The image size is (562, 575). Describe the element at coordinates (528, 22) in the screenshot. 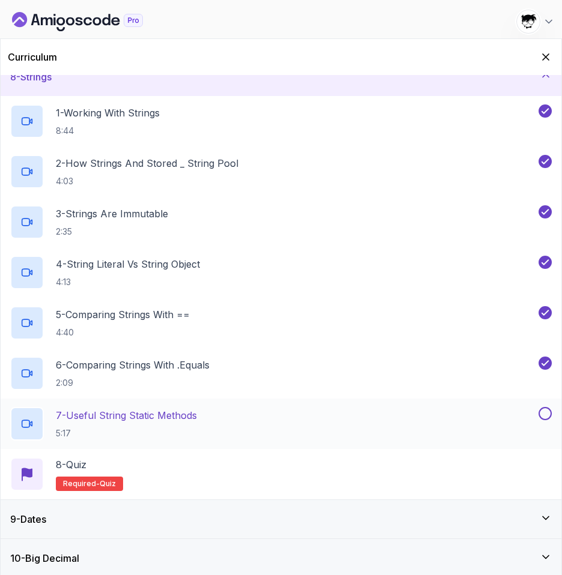

I see `img: user profile image` at that location.